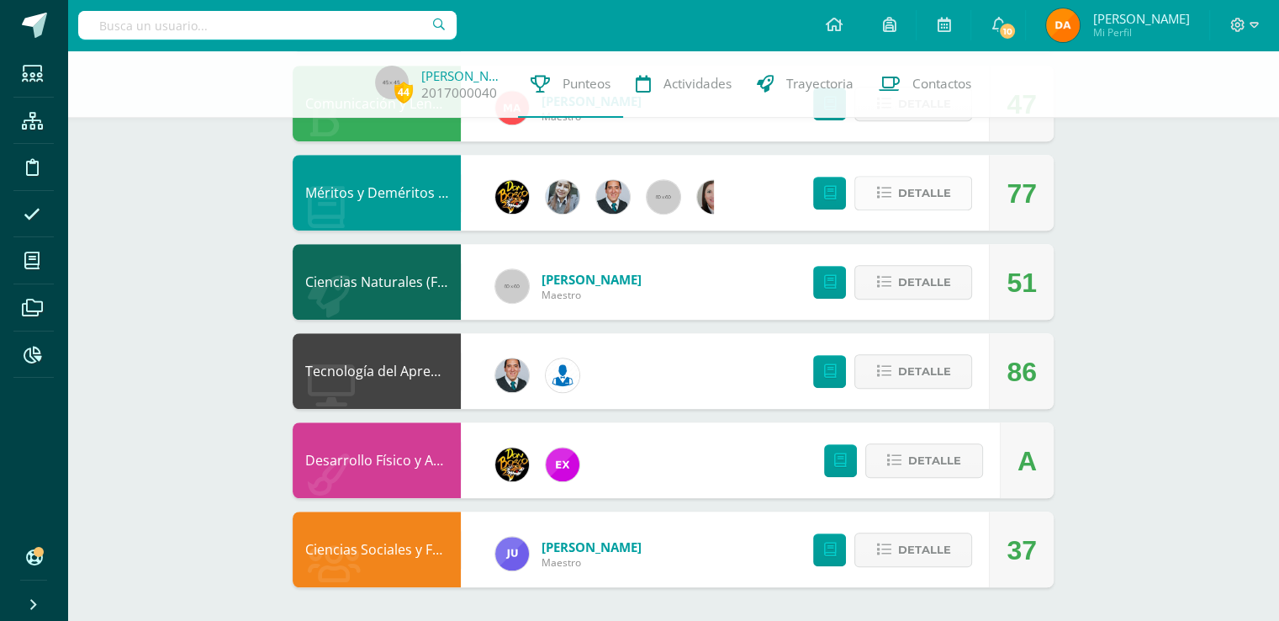 The width and height of the screenshot is (1279, 621). Describe the element at coordinates (392, 82) in the screenshot. I see `img: 45x45` at that location.